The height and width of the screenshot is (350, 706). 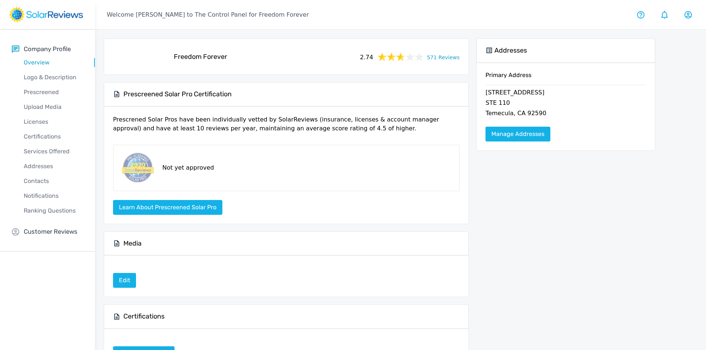 I want to click on p: Prescreened, so click(x=53, y=92).